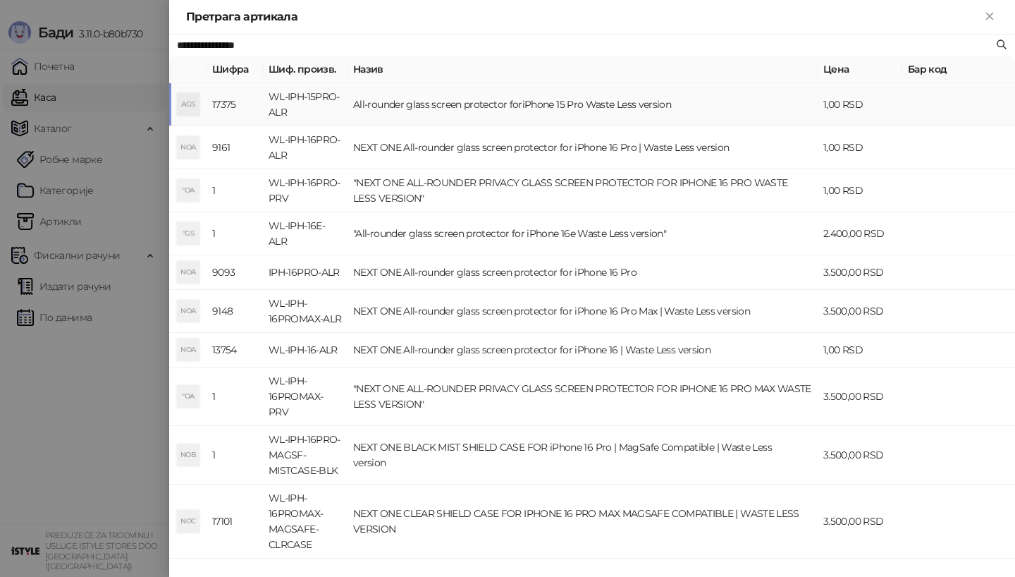 This screenshot has width=1015, height=577. What do you see at coordinates (188, 521) in the screenshot?
I see `div: NOC` at bounding box center [188, 521].